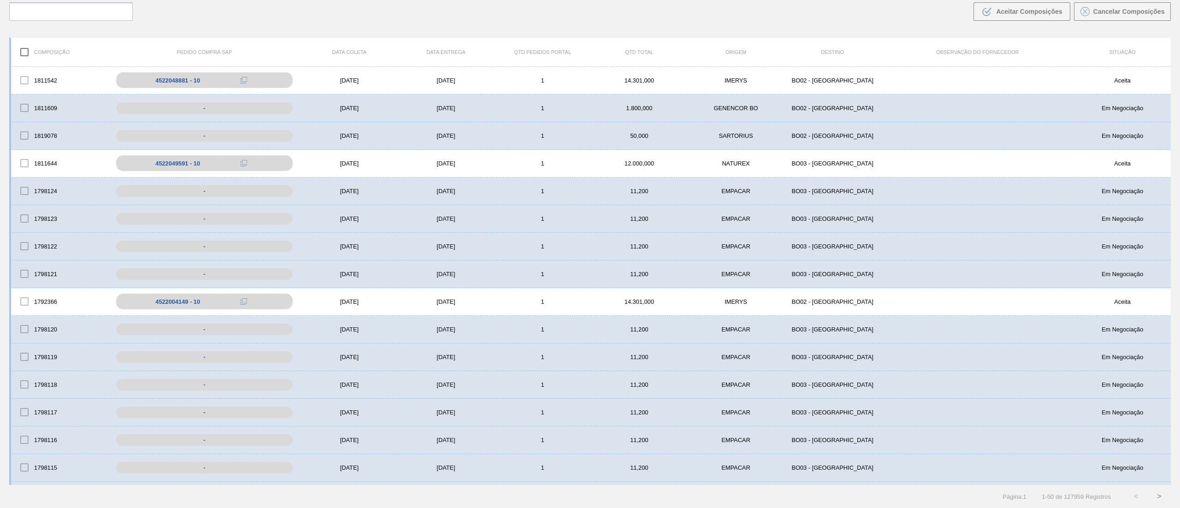  What do you see at coordinates (178, 80) in the screenshot?
I see `div: 4522048881 - 10` at bounding box center [178, 80].